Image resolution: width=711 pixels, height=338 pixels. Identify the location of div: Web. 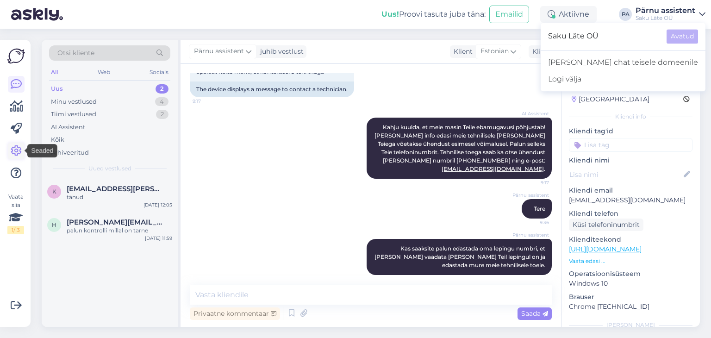
(104, 72).